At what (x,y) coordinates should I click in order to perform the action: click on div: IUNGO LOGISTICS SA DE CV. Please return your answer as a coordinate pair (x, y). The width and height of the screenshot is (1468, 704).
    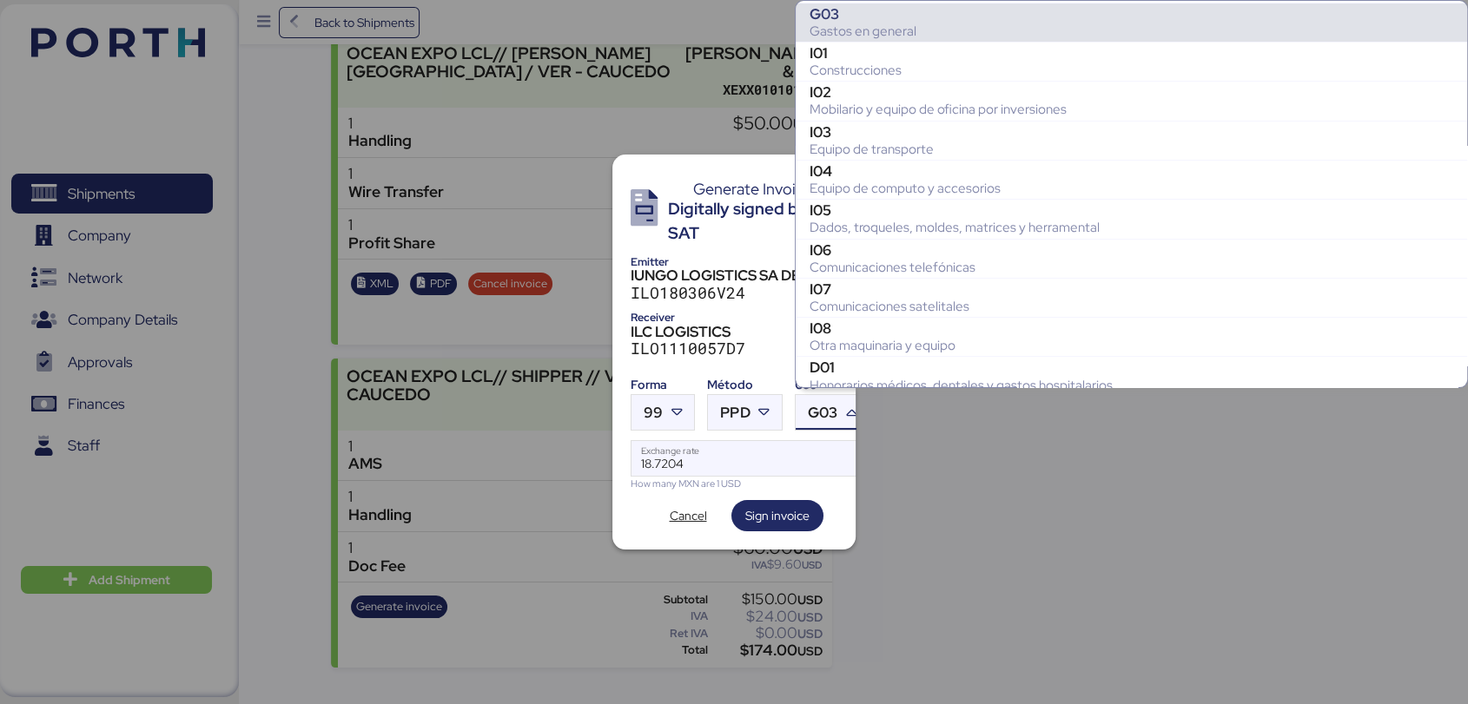
    Looking at the image, I should click on (734, 275).